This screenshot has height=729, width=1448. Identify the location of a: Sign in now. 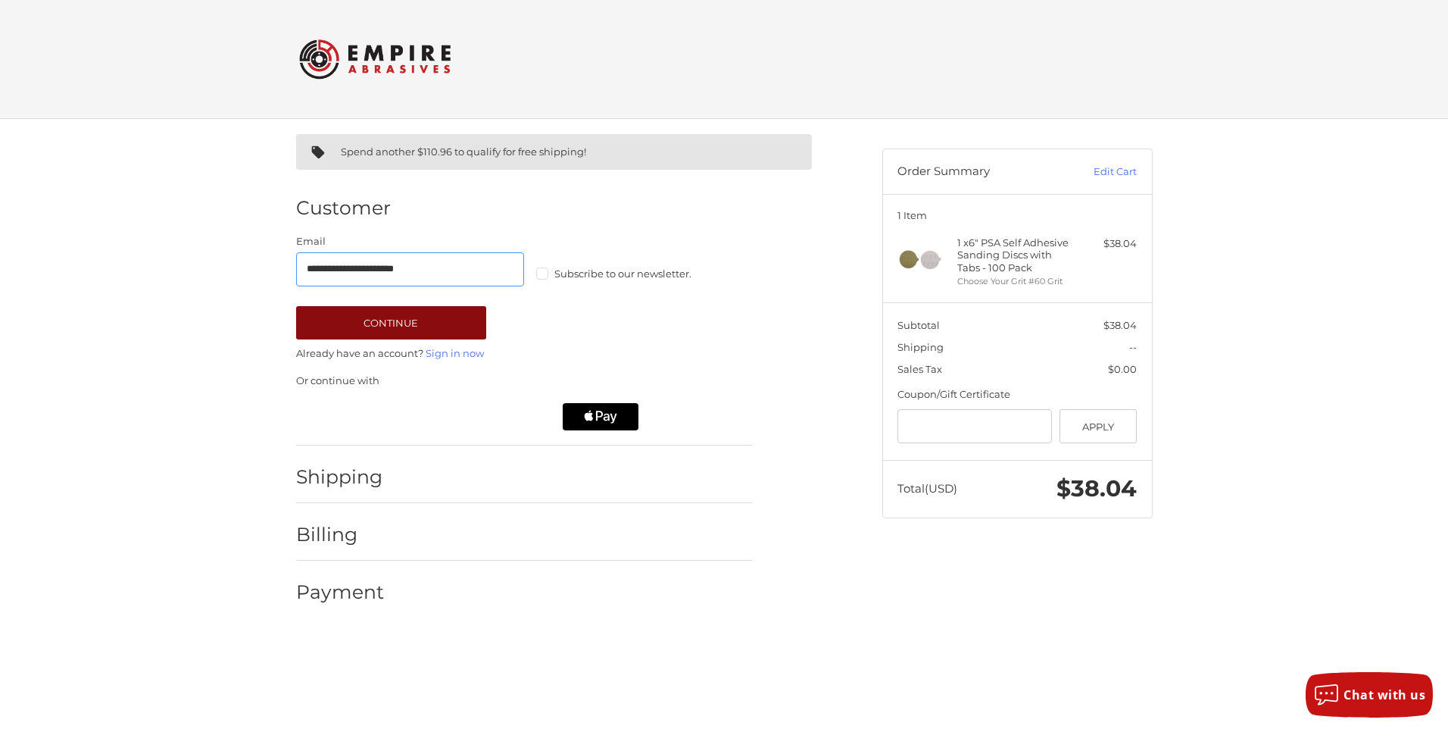
(454, 353).